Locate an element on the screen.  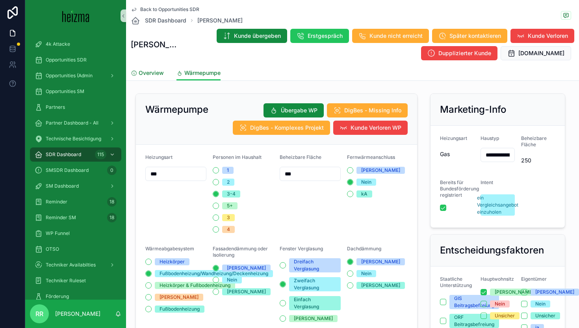
a: Opportunities (Admin is located at coordinates (76, 76).